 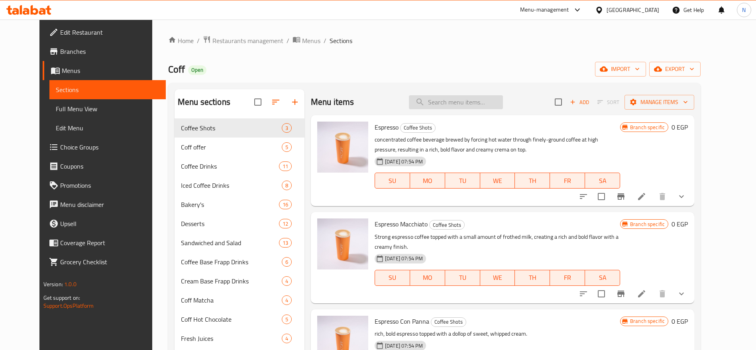 I want to click on div: Coffee Drinks, so click(x=230, y=166).